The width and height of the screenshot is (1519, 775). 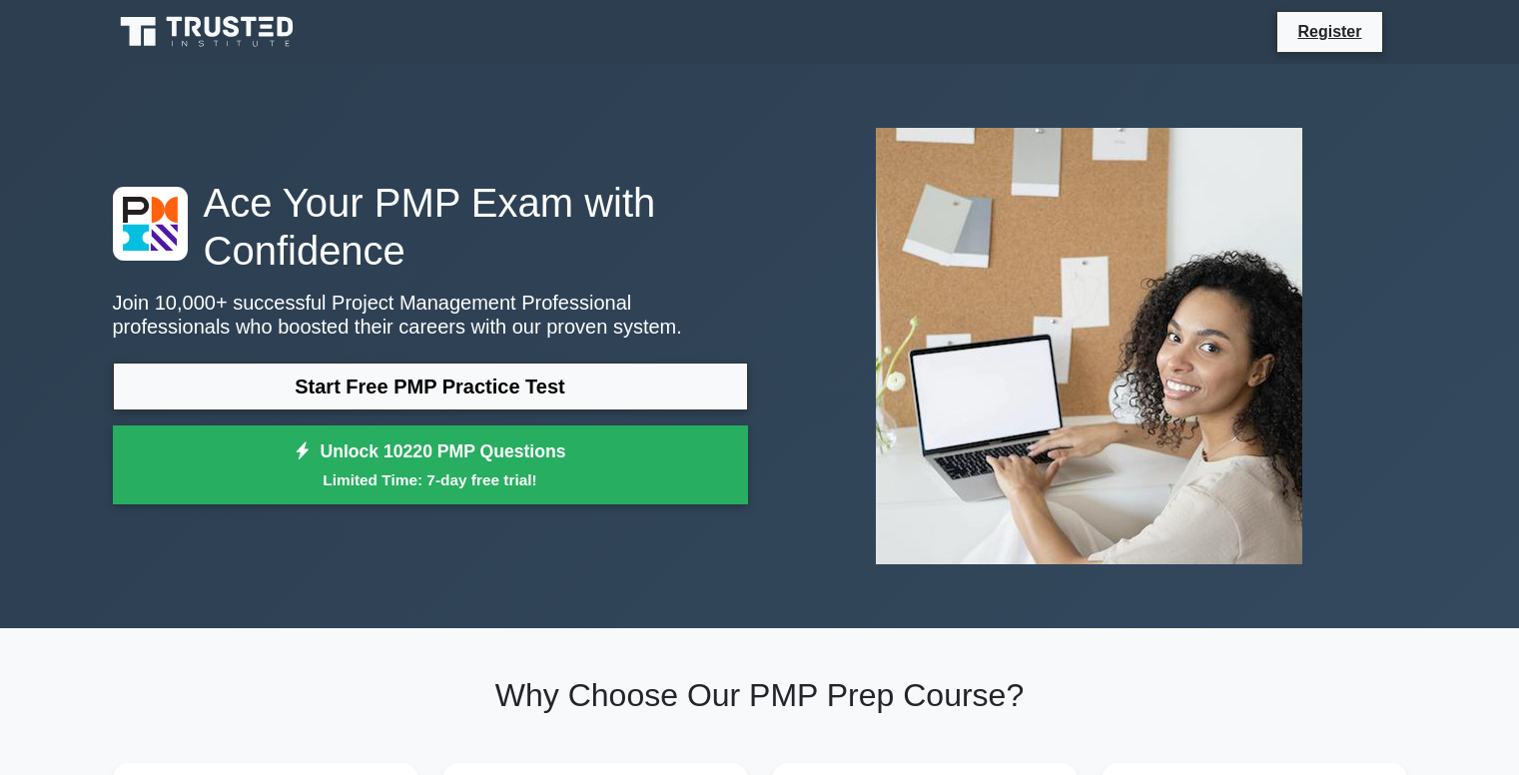 What do you see at coordinates (431, 227) in the screenshot?
I see `h1: Ace Your PMP Exam with Confidence` at bounding box center [431, 227].